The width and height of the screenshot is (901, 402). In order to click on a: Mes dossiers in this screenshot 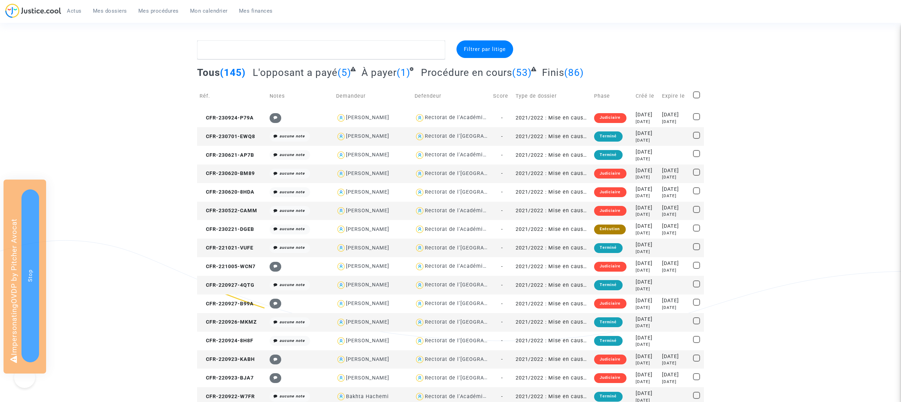, I will do `click(110, 11)`.